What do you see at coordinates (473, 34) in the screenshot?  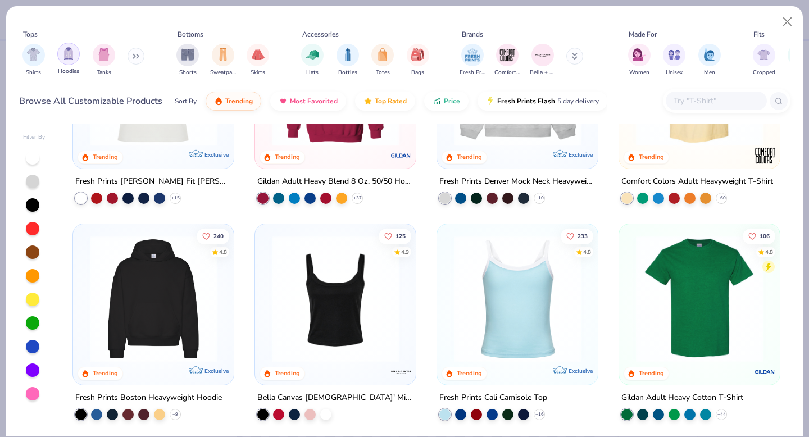 I see `div: Brands` at bounding box center [473, 34].